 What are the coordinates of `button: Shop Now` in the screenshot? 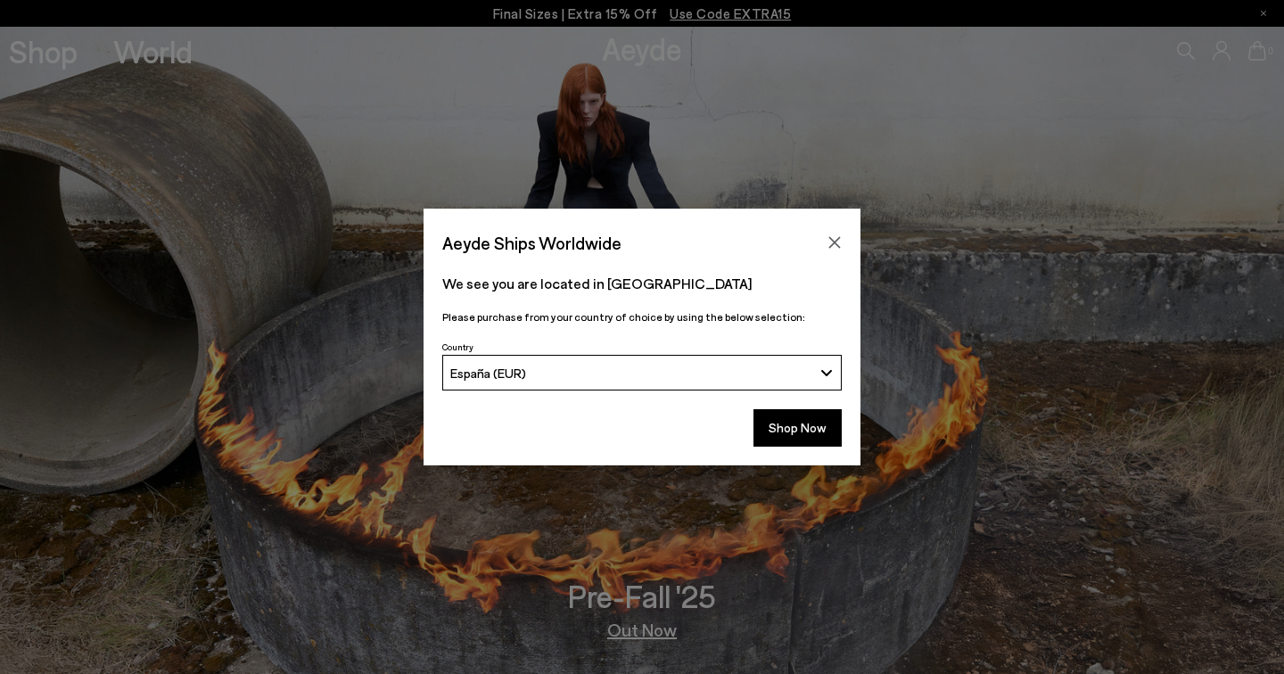 It's located at (797, 428).